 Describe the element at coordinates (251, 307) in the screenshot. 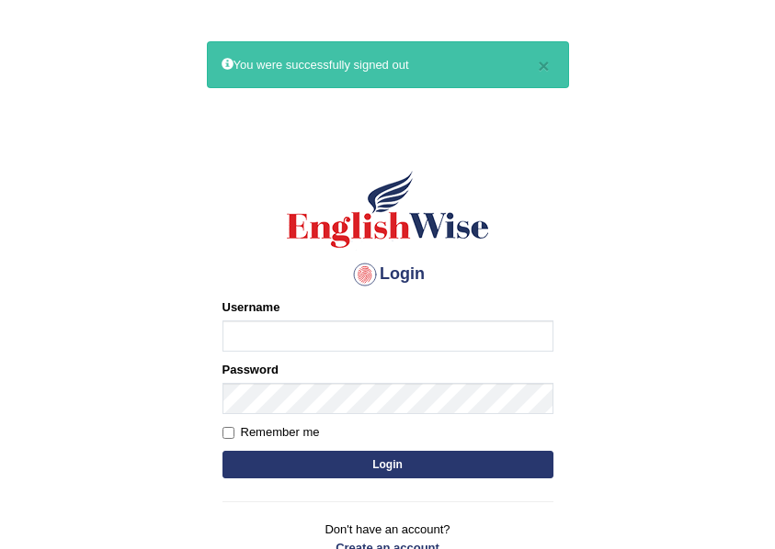

I see `label: Username` at that location.